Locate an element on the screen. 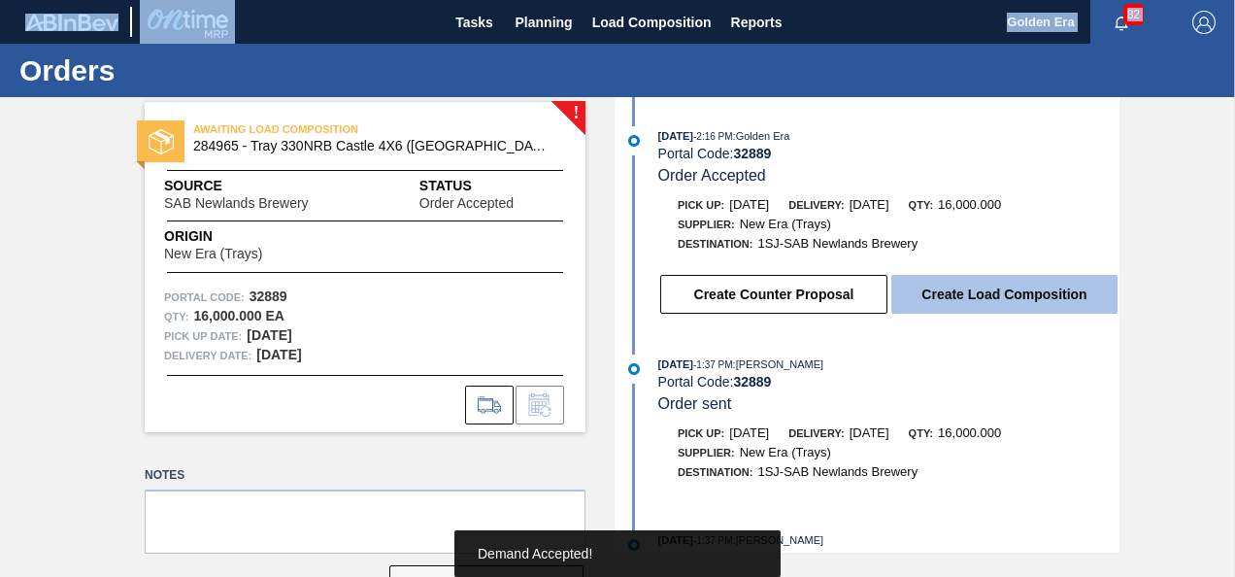  span: Load Composition is located at coordinates (652, 22).